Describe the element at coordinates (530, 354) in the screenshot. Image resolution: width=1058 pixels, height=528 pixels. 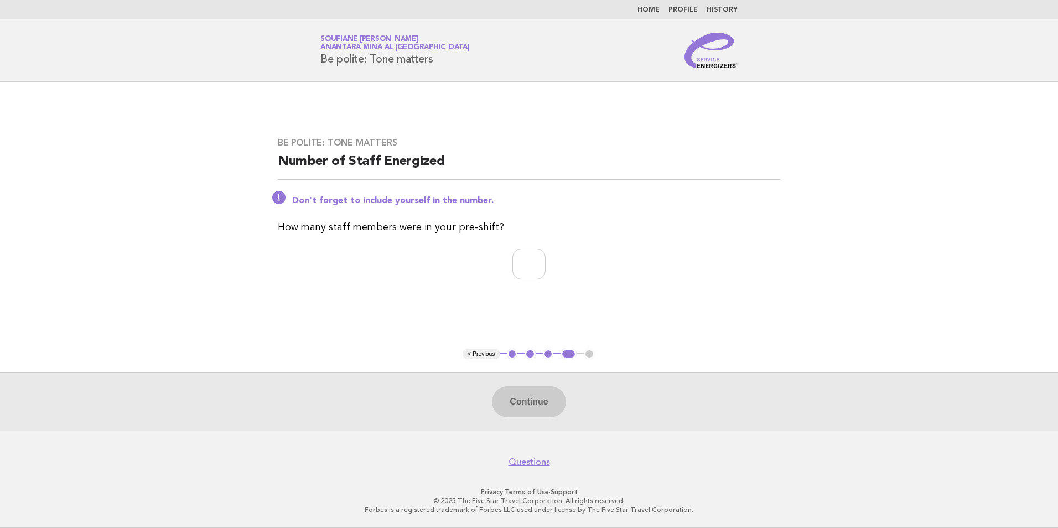
I see `button: 2` at that location.